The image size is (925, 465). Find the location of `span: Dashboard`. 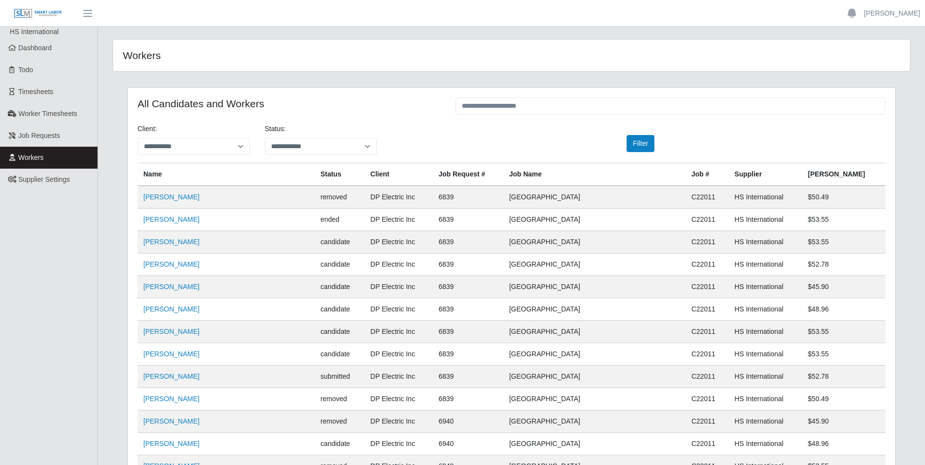

span: Dashboard is located at coordinates (35, 48).